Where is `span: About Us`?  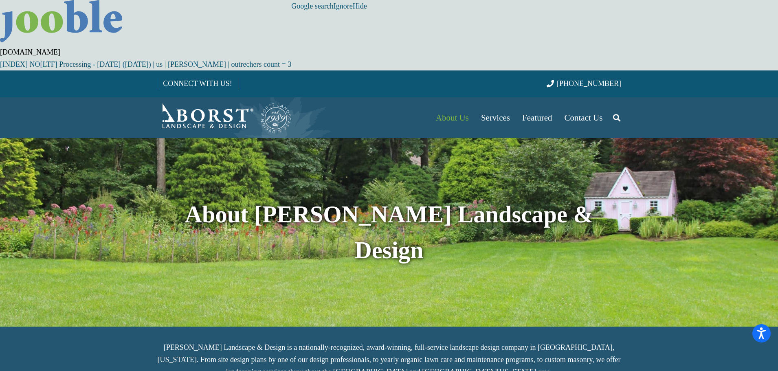
span: About Us is located at coordinates (452, 118).